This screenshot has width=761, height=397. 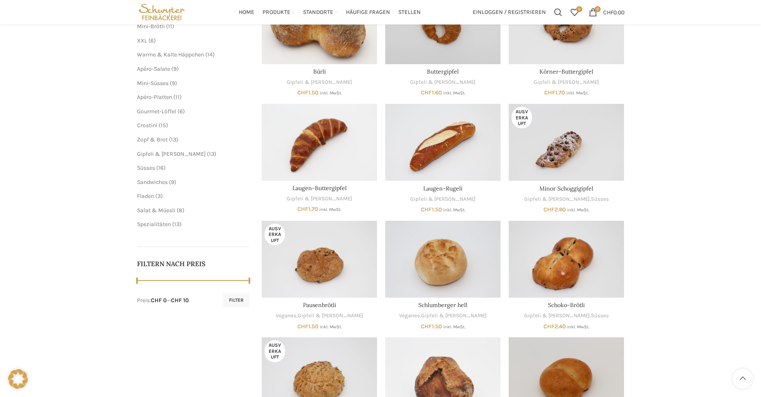 I want to click on a: Zopf & Brot, so click(x=152, y=139).